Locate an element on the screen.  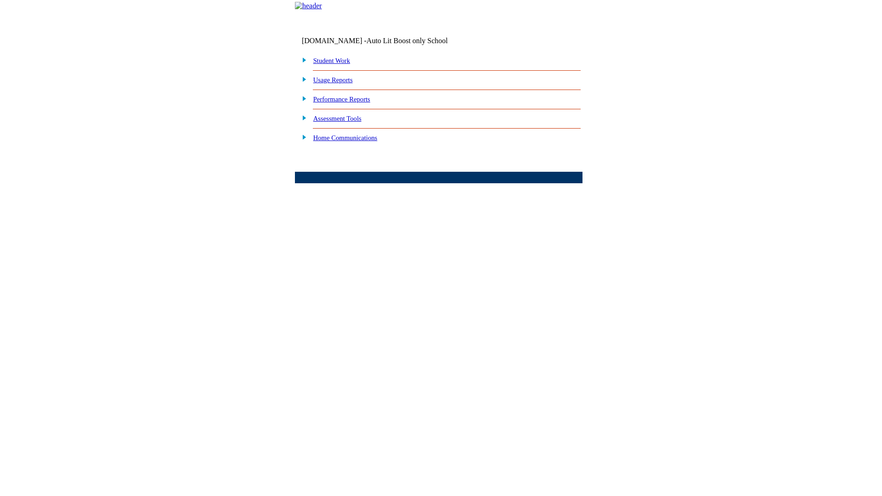
a: Student Work is located at coordinates (332, 61).